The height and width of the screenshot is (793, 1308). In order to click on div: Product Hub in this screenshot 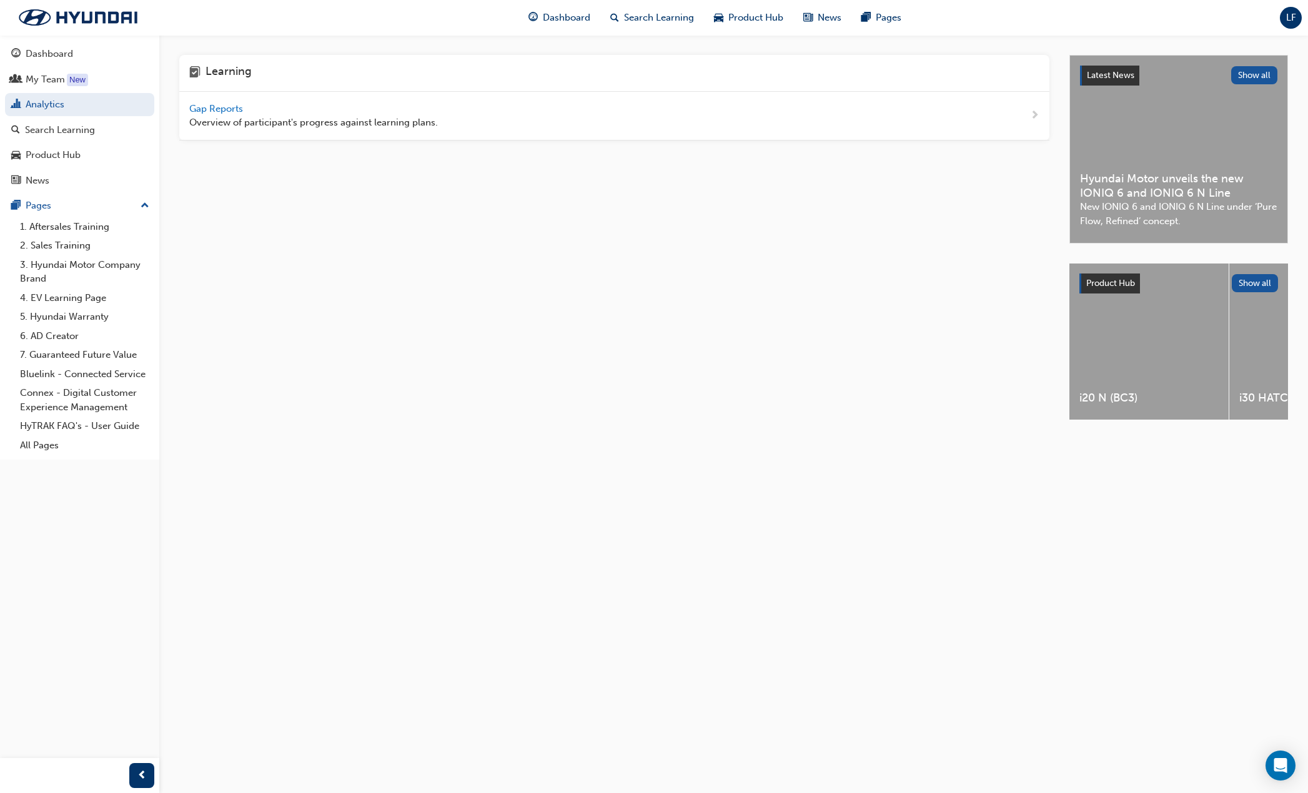, I will do `click(53, 155)`.